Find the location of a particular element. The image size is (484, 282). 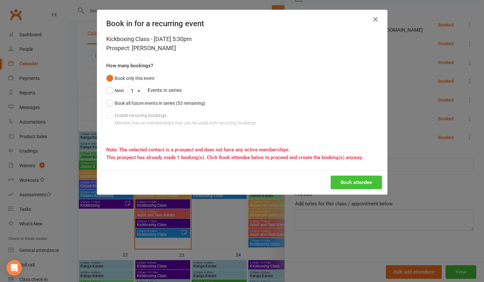

h4: Book in for a recurring event is located at coordinates (242, 24).